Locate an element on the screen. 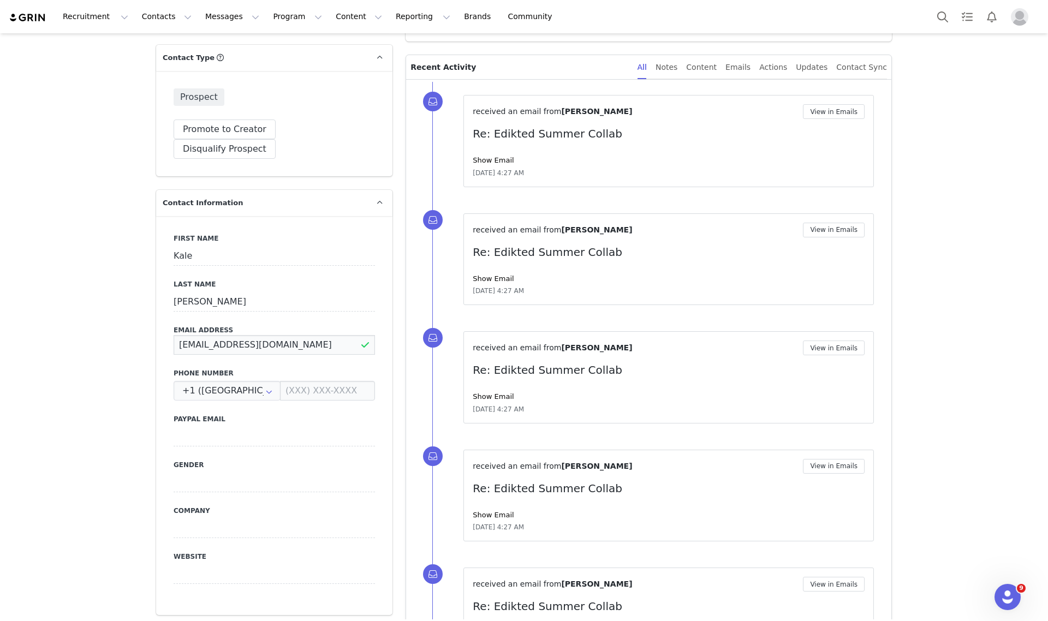 The image size is (1048, 621). button: Notifications is located at coordinates (992, 16).